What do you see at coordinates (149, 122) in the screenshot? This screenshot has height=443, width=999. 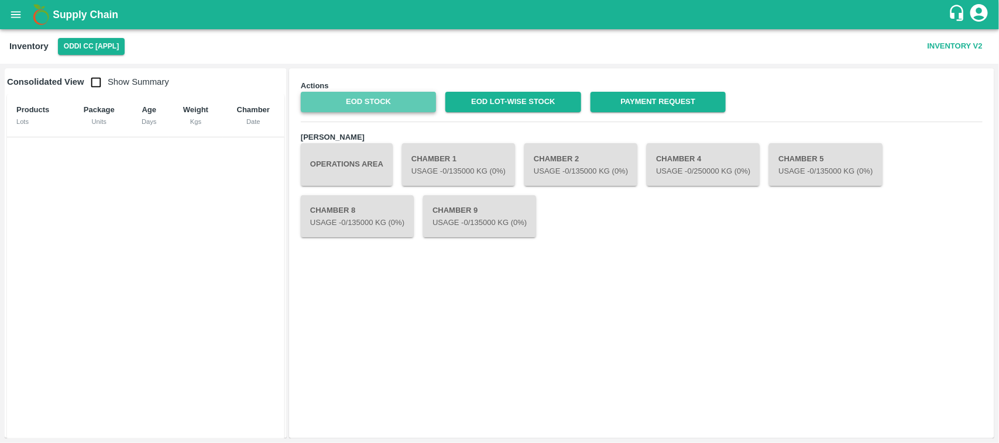 I see `div: Days` at bounding box center [149, 122].